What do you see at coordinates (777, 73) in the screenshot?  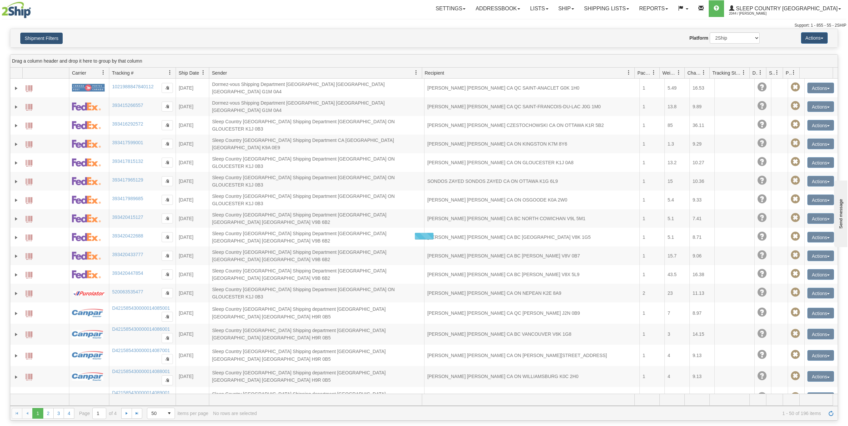 I see `a: Shipment Issues filter column settings` at bounding box center [777, 73].